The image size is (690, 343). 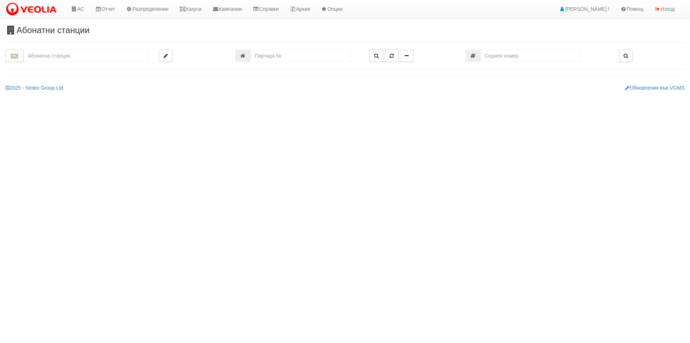 What do you see at coordinates (531, 56) in the screenshot?
I see `input: Сериен номер` at bounding box center [531, 56].